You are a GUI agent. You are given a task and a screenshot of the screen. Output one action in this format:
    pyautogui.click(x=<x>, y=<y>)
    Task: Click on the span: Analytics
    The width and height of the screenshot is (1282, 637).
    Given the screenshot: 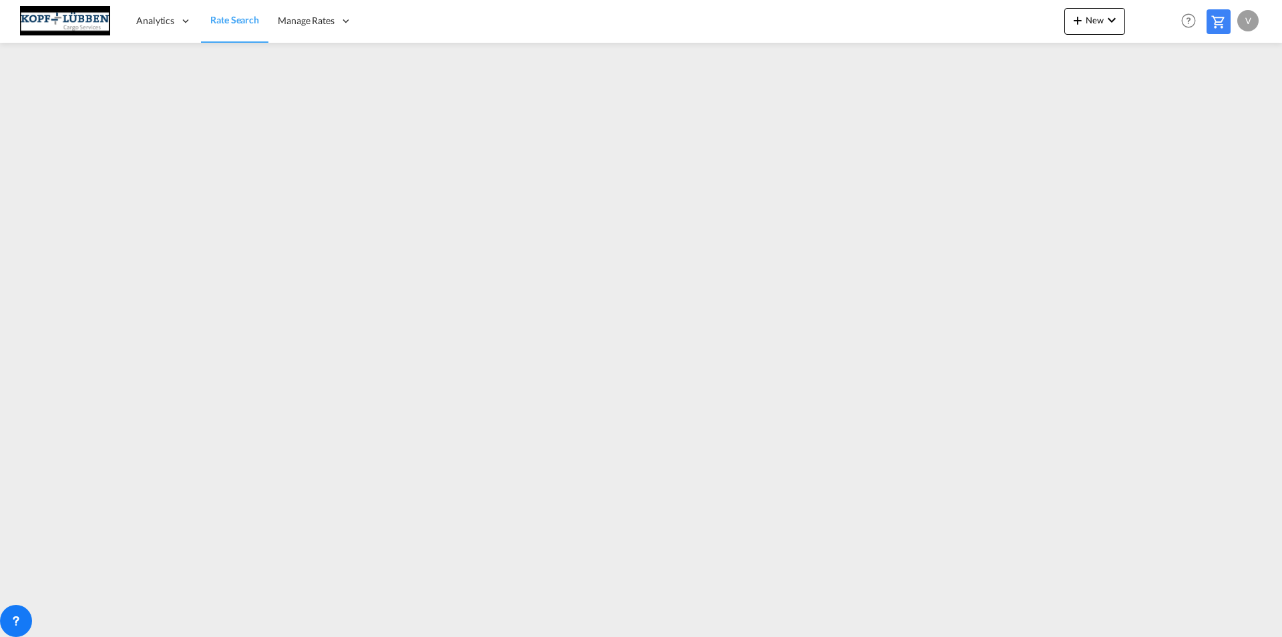 What is the action you would take?
    pyautogui.click(x=155, y=21)
    